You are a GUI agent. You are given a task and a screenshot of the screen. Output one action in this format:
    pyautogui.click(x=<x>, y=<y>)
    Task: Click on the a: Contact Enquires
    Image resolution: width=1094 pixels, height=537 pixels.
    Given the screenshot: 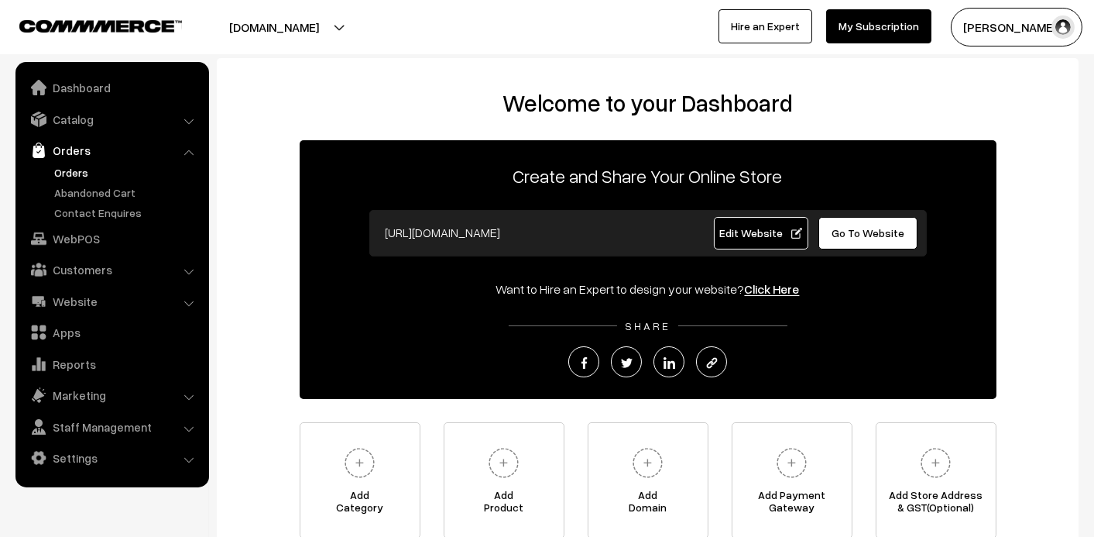 What is the action you would take?
    pyautogui.click(x=127, y=212)
    